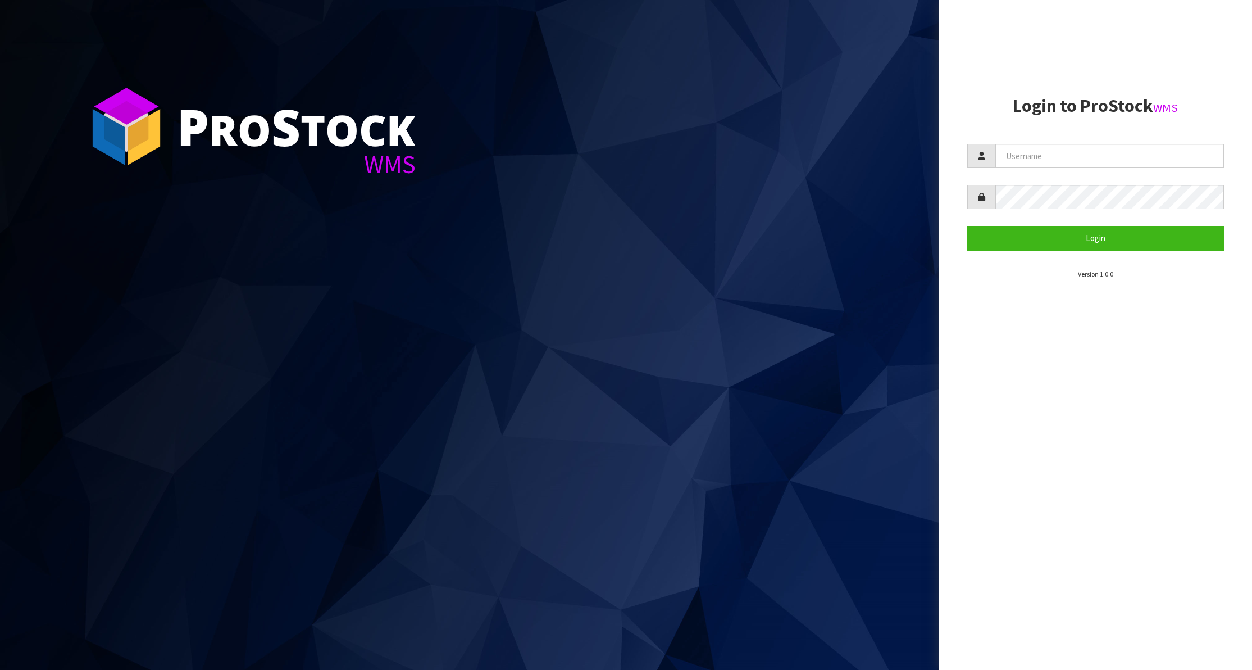 This screenshot has width=1252, height=670. I want to click on img: ProStock Cube, so click(126, 126).